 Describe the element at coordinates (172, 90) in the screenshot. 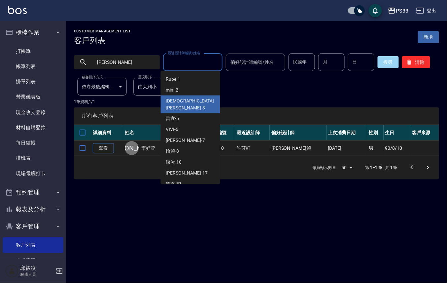

I see `span: mini -2` at that location.